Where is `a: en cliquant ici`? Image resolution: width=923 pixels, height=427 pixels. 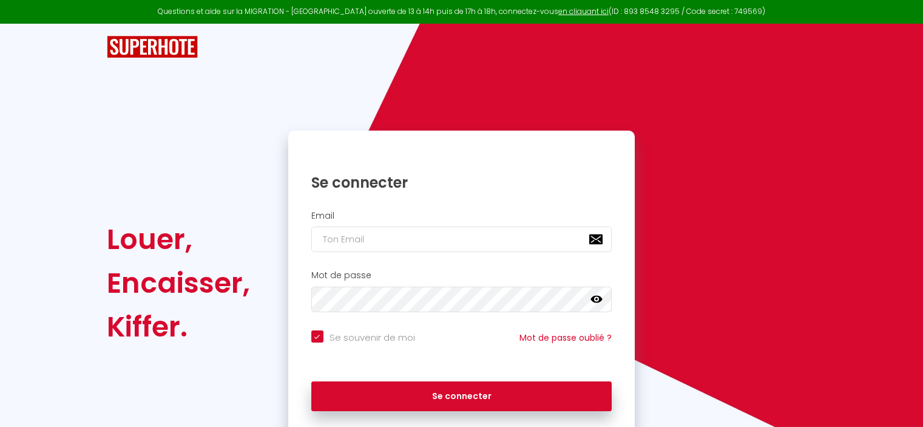 a: en cliquant ici is located at coordinates (583, 11).